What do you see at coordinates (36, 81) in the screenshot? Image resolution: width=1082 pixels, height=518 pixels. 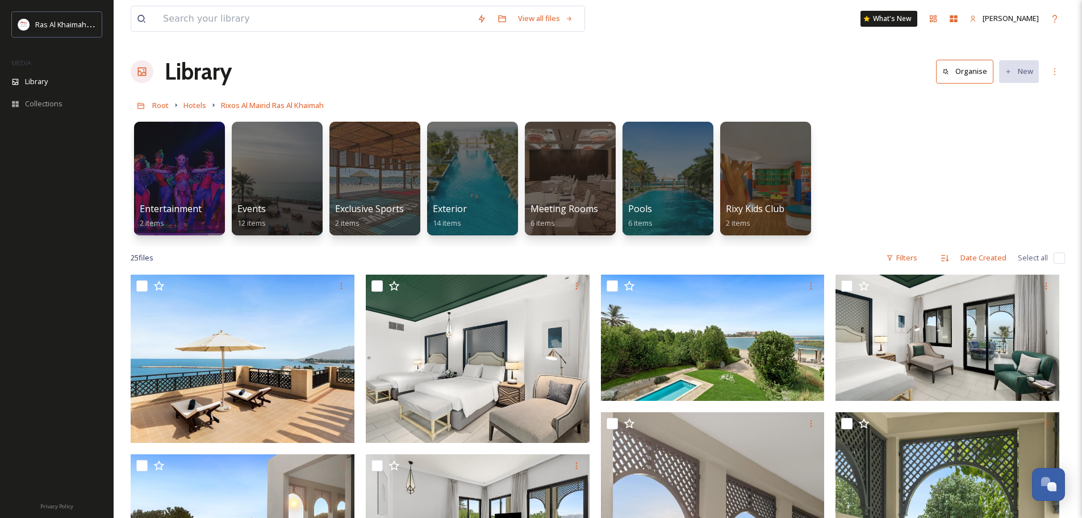 I see `span: Library` at bounding box center [36, 81].